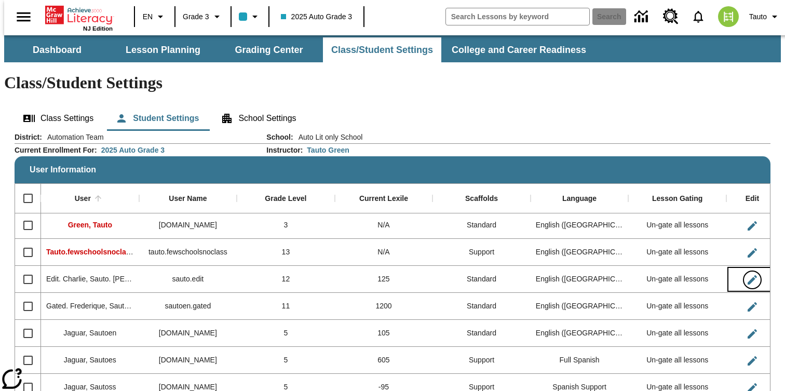 The height and width of the screenshot is (391, 785). I want to click on h2: Current Enrollment For :, so click(56, 150).